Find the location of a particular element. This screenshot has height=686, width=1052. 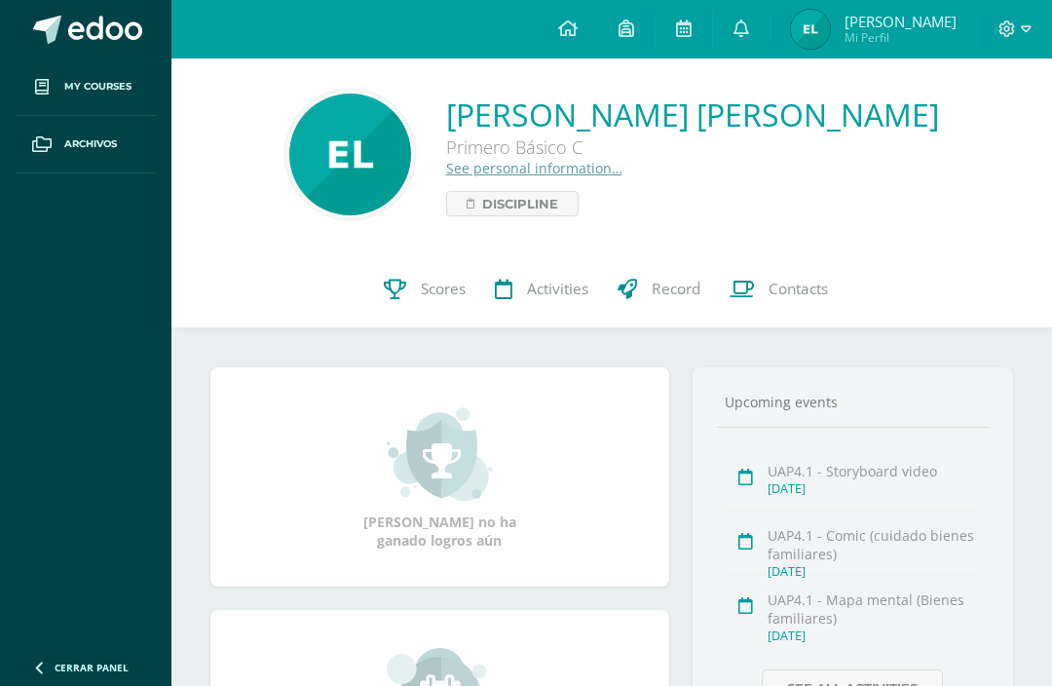

span: Mi Perfil is located at coordinates (900, 37).